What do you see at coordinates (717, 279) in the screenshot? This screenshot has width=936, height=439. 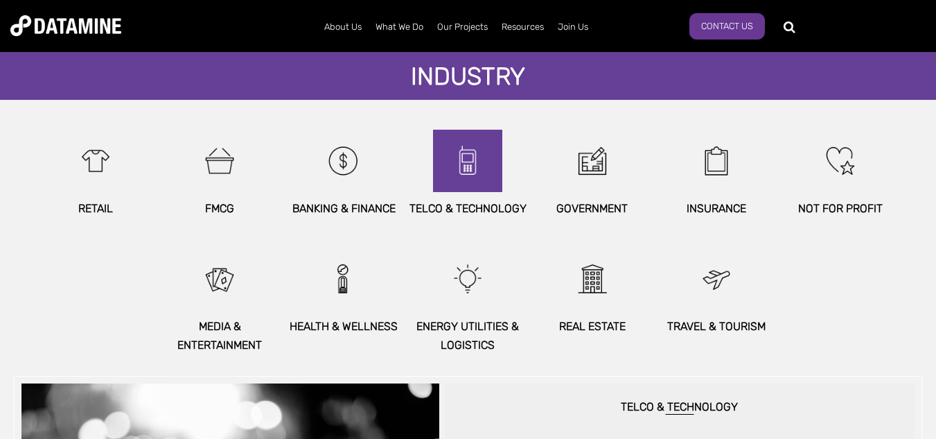 I see `img: Travel%20%26%20Tourism.png` at bounding box center [717, 279].